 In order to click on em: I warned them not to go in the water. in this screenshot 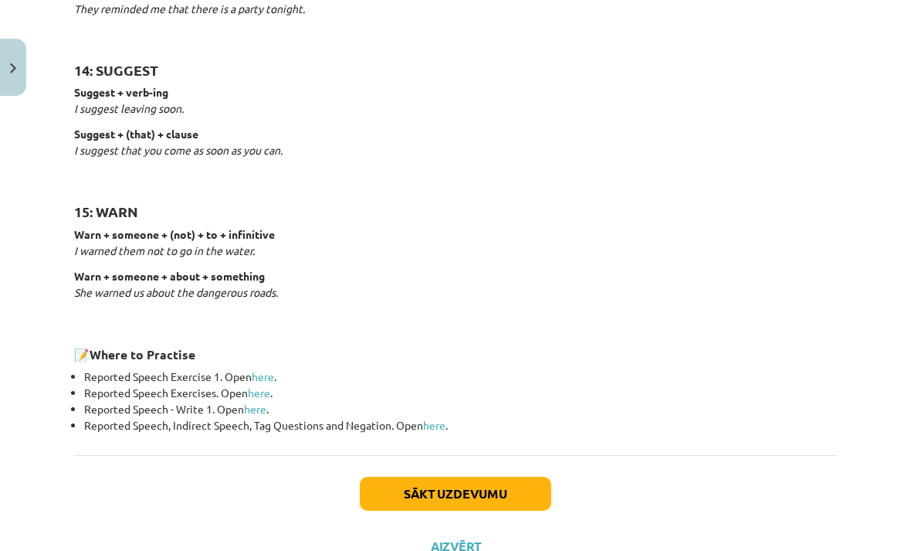, I will do `click(165, 250)`.